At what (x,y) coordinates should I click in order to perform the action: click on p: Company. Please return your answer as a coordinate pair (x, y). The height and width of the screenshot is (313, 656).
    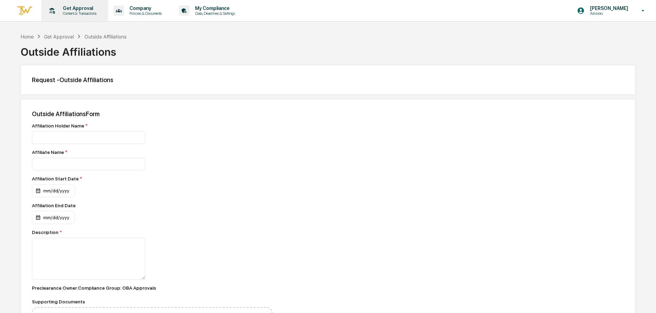
    Looking at the image, I should click on (145, 8).